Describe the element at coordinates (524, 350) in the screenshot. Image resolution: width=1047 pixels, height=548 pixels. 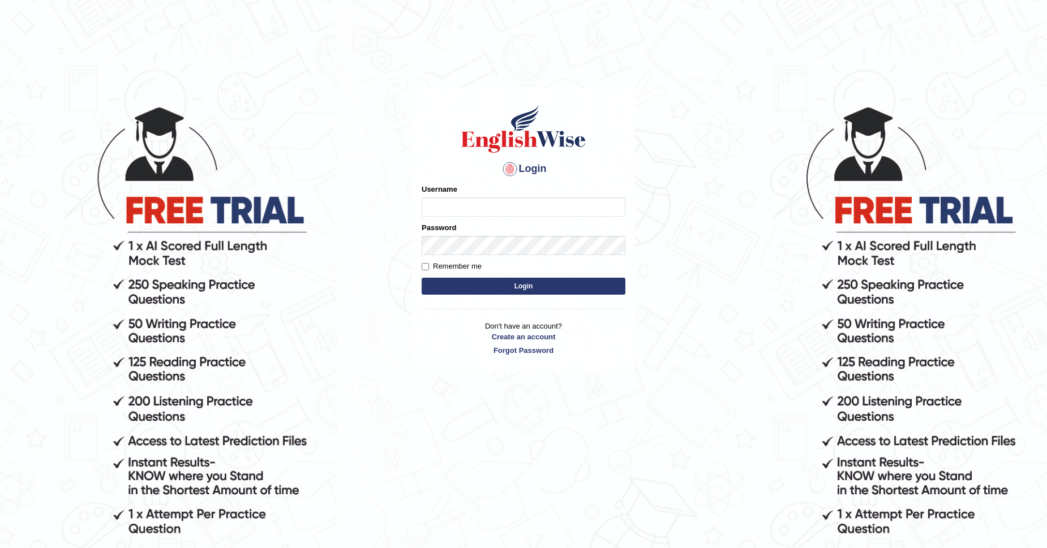
I see `a: Forgot Password` at that location.